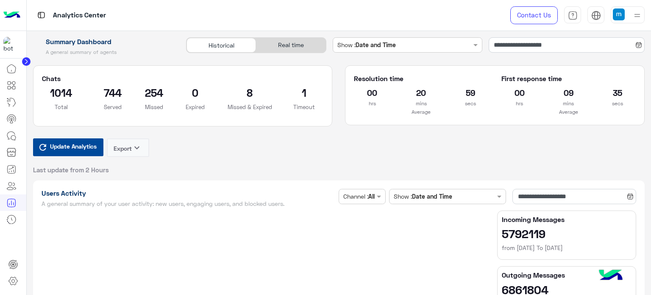  I want to click on p: Served, so click(113, 107).